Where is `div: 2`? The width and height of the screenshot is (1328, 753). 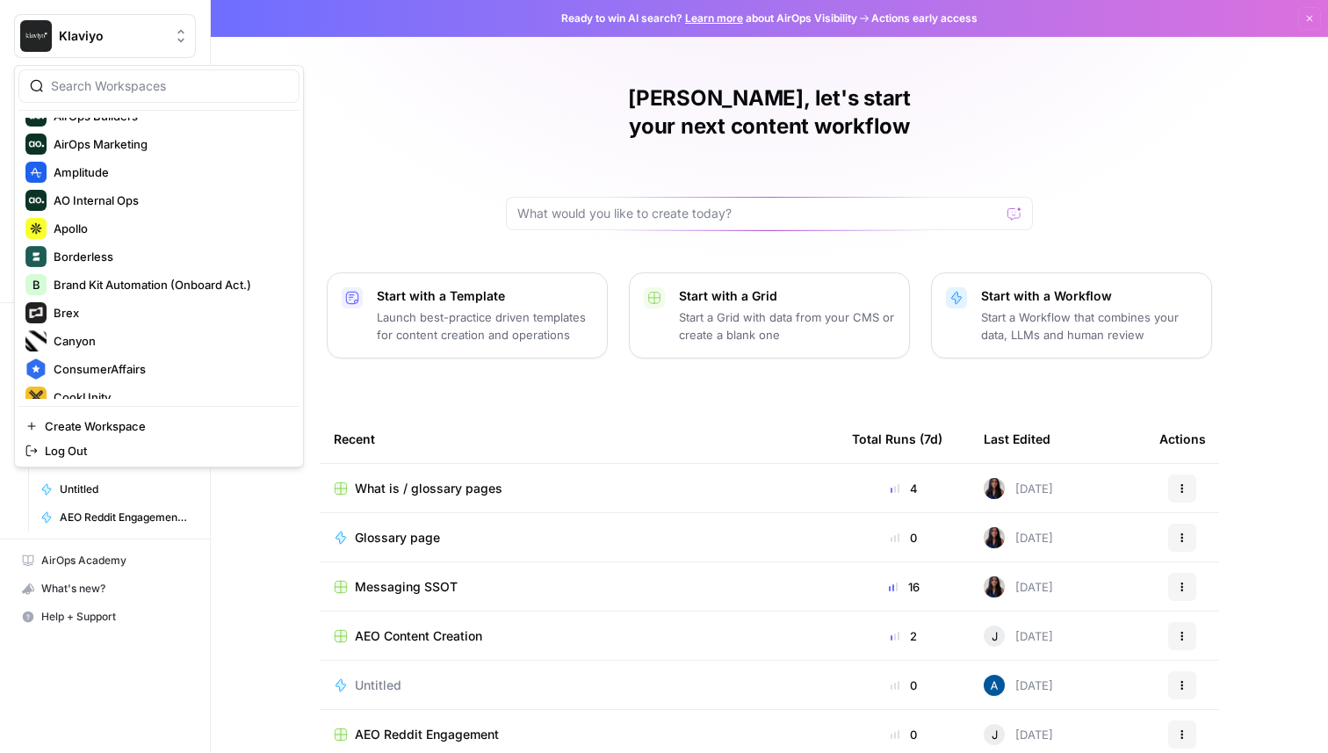
div: 2 is located at coordinates (904, 636).